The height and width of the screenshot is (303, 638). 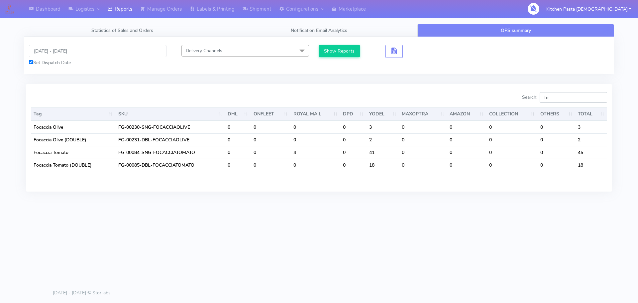 What do you see at coordinates (98, 51) in the screenshot?
I see `input: Pick the Daterange` at bounding box center [98, 51].